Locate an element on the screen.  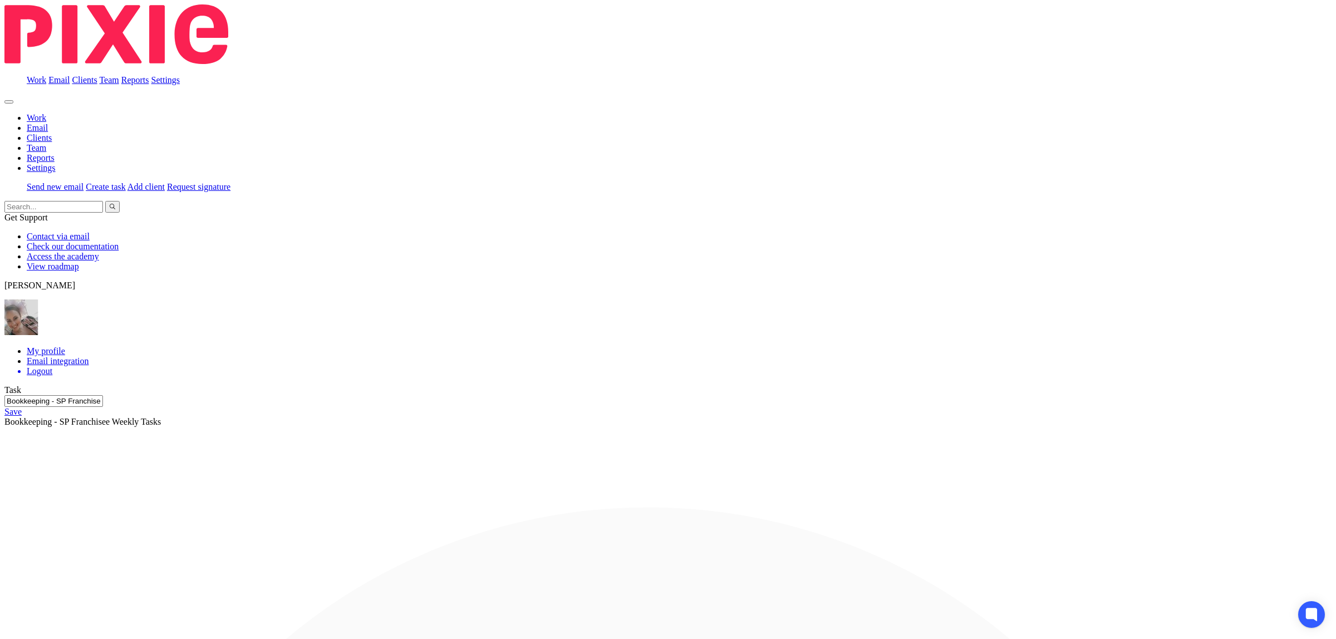
span: View roadmap is located at coordinates (53, 266).